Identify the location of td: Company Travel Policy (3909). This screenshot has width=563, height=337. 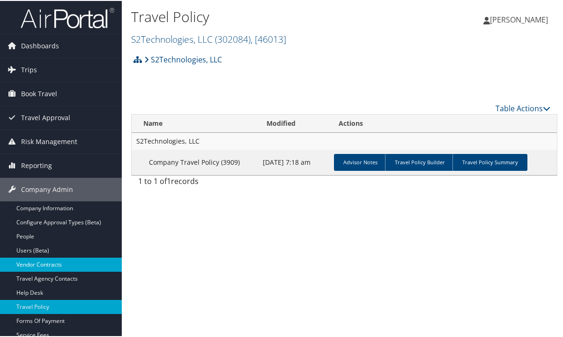
(195, 161).